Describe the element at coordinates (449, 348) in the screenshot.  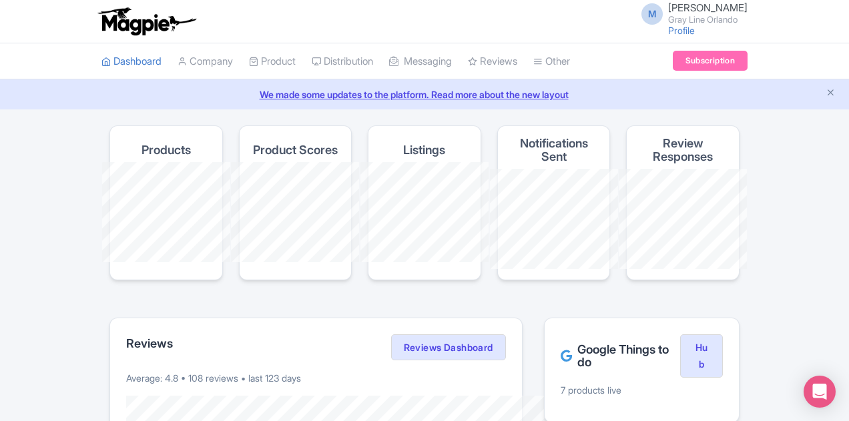
I see `a: Reviews Dashboard` at that location.